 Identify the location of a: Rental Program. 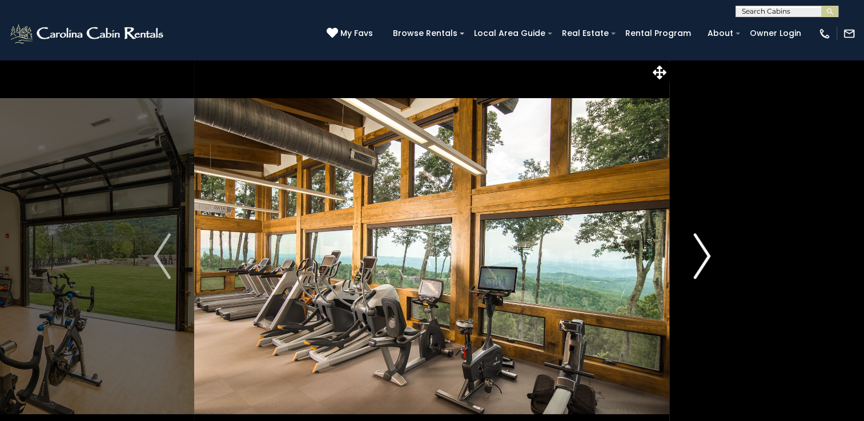
(658, 33).